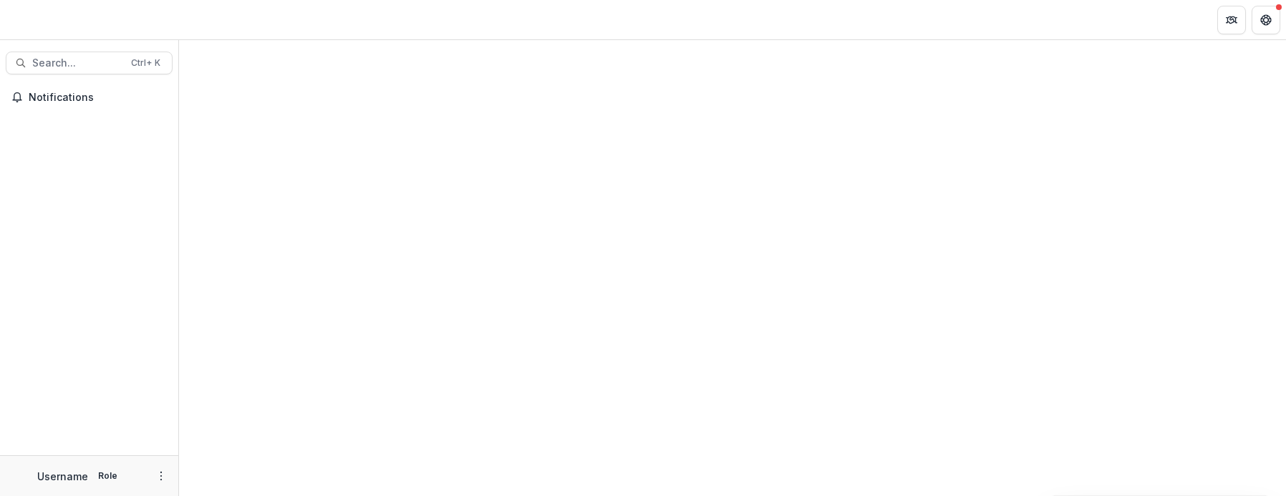 This screenshot has width=1286, height=496. What do you see at coordinates (145, 63) in the screenshot?
I see `div: Ctrl + K` at bounding box center [145, 63].